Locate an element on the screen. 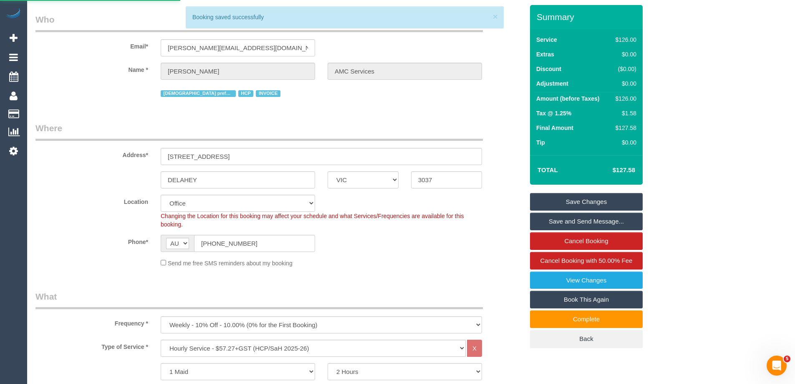 The width and height of the screenshot is (795, 384). label: Location is located at coordinates (92, 200).